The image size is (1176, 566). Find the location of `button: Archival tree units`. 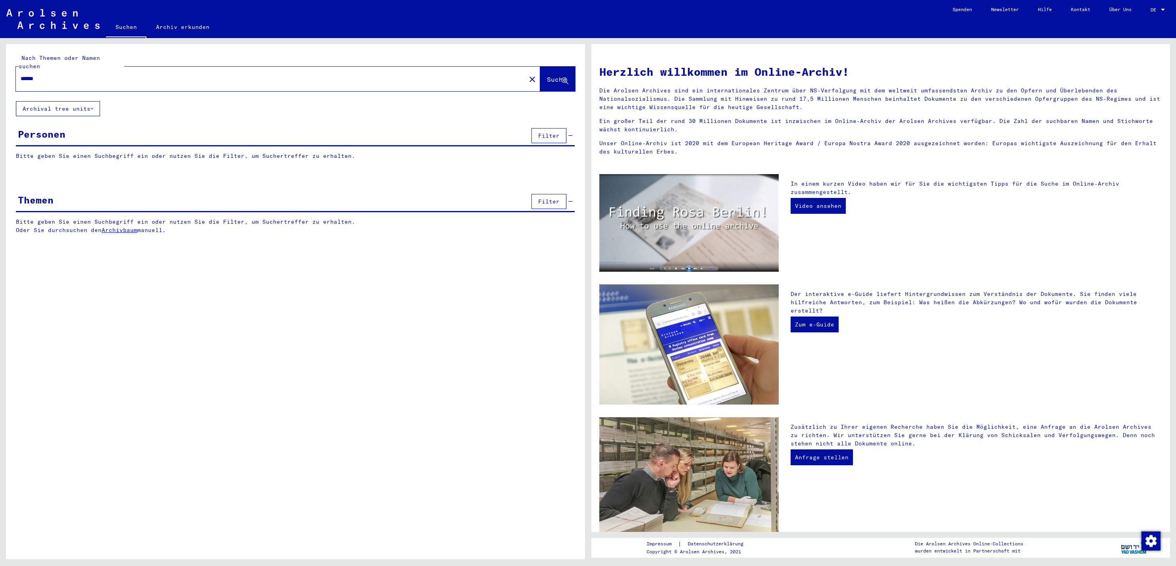

button: Archival tree units is located at coordinates (58, 109).